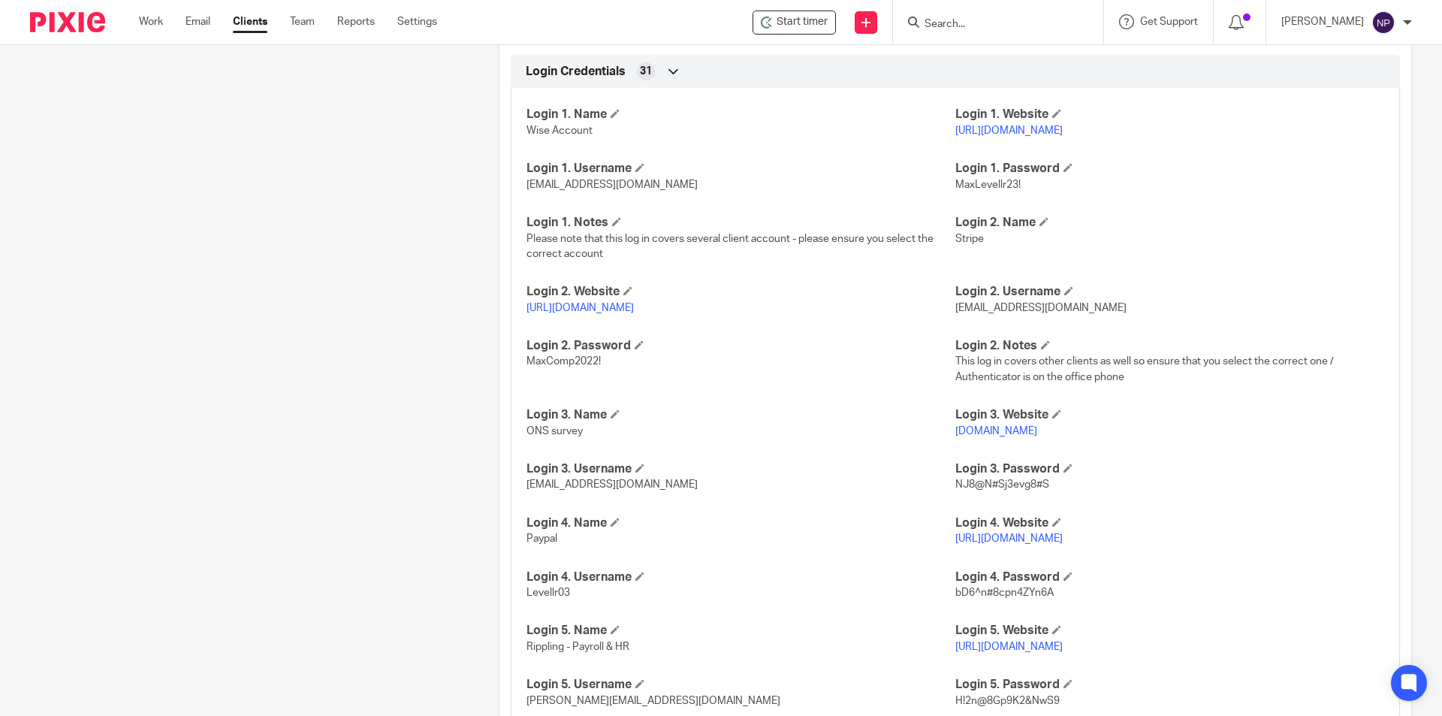 The image size is (1442, 716). I want to click on span: Levellr03, so click(548, 593).